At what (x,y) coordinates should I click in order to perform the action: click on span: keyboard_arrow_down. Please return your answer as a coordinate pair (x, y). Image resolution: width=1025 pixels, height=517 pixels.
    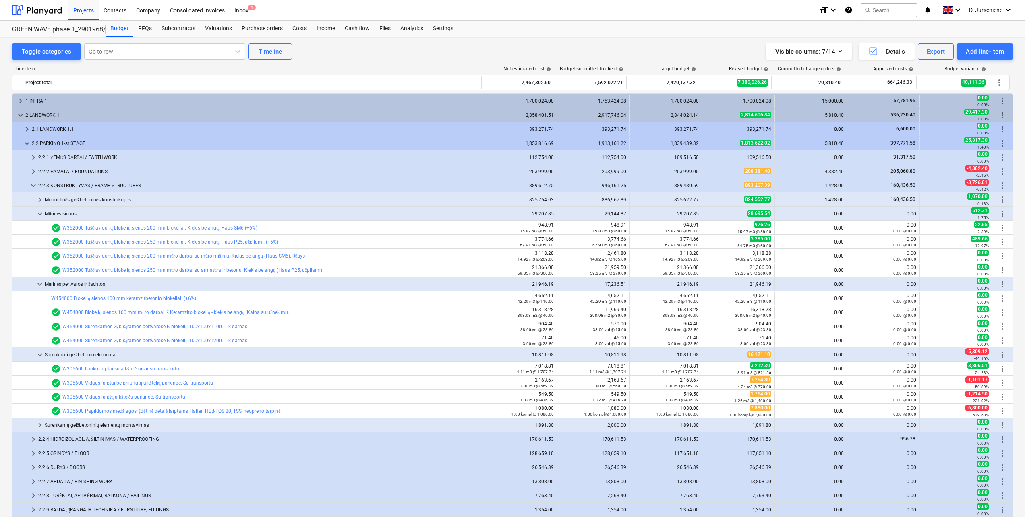
    Looking at the image, I should click on (27, 143).